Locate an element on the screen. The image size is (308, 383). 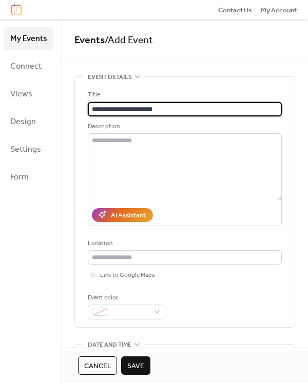
span: / Add Event is located at coordinates (129, 40).